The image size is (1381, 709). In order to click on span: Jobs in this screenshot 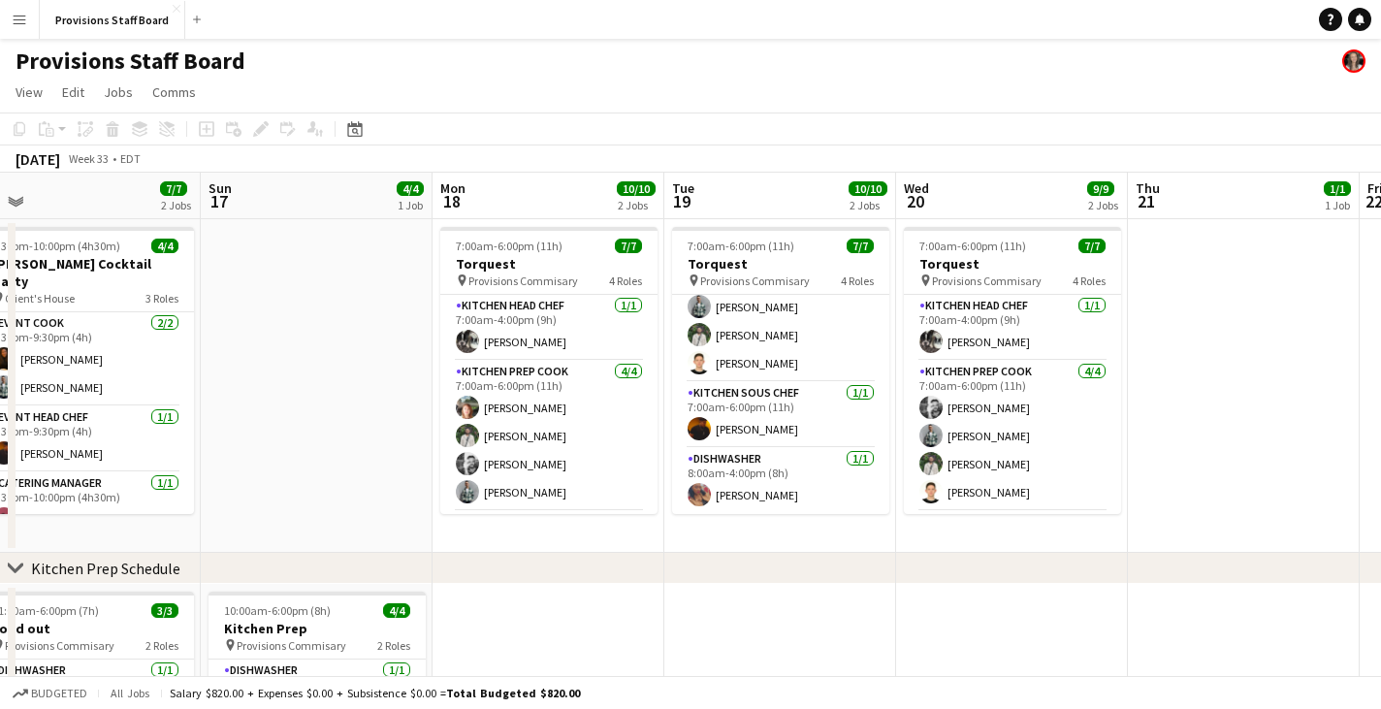, I will do `click(118, 92)`.